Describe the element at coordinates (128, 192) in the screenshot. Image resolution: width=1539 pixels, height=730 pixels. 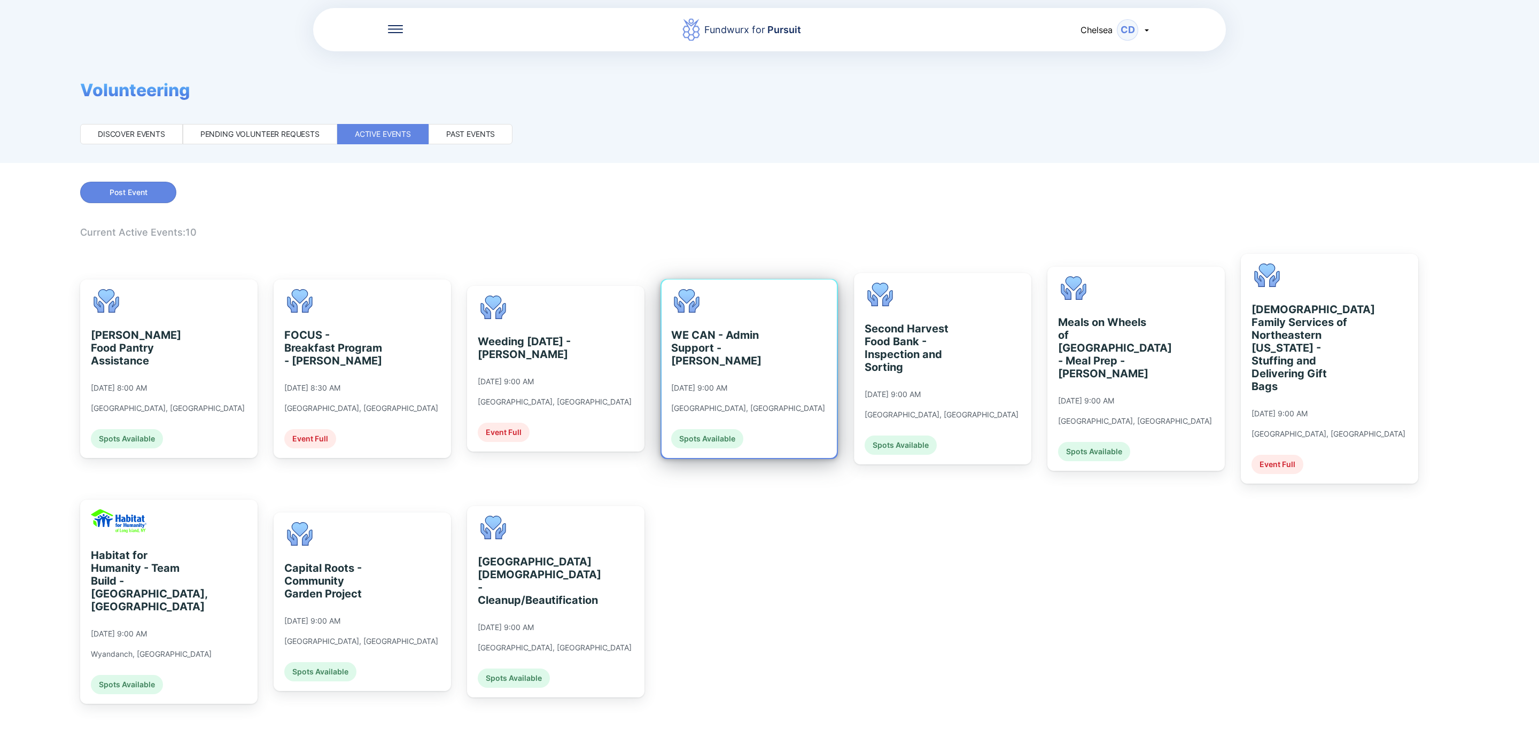
I see `button: Post Event` at that location.